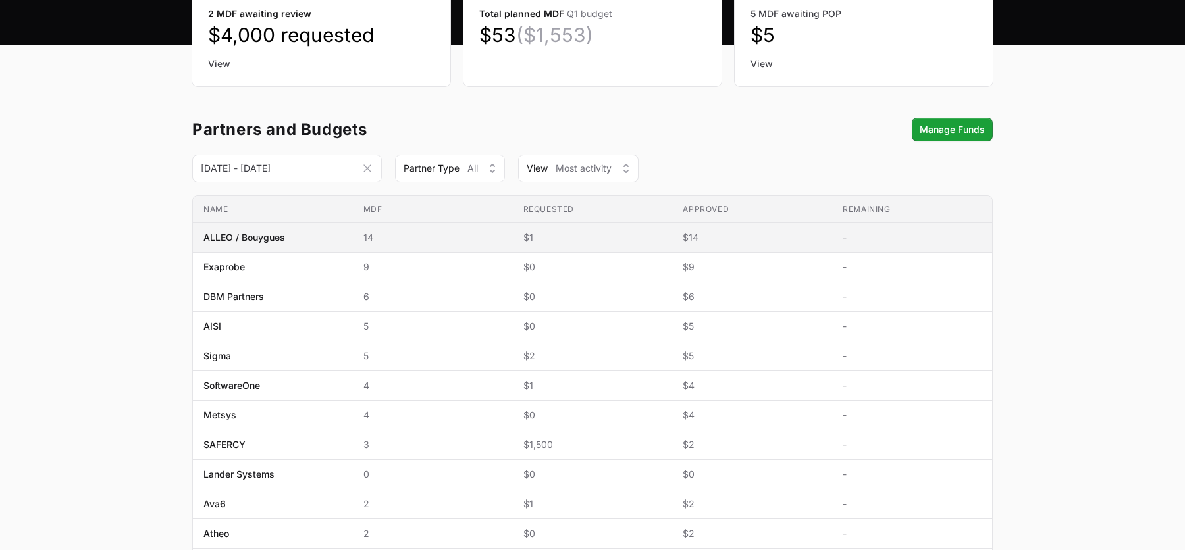  What do you see at coordinates (239, 475) in the screenshot?
I see `span: Lander Systems` at bounding box center [239, 475].